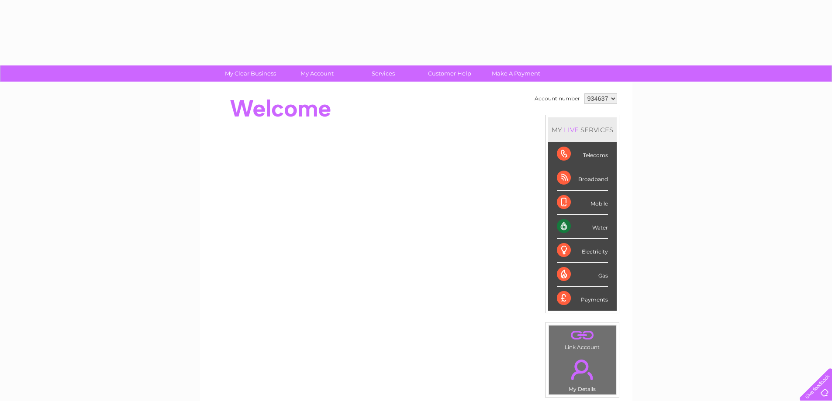  What do you see at coordinates (582, 130) in the screenshot?
I see `div: MY SERVICES` at bounding box center [582, 130].